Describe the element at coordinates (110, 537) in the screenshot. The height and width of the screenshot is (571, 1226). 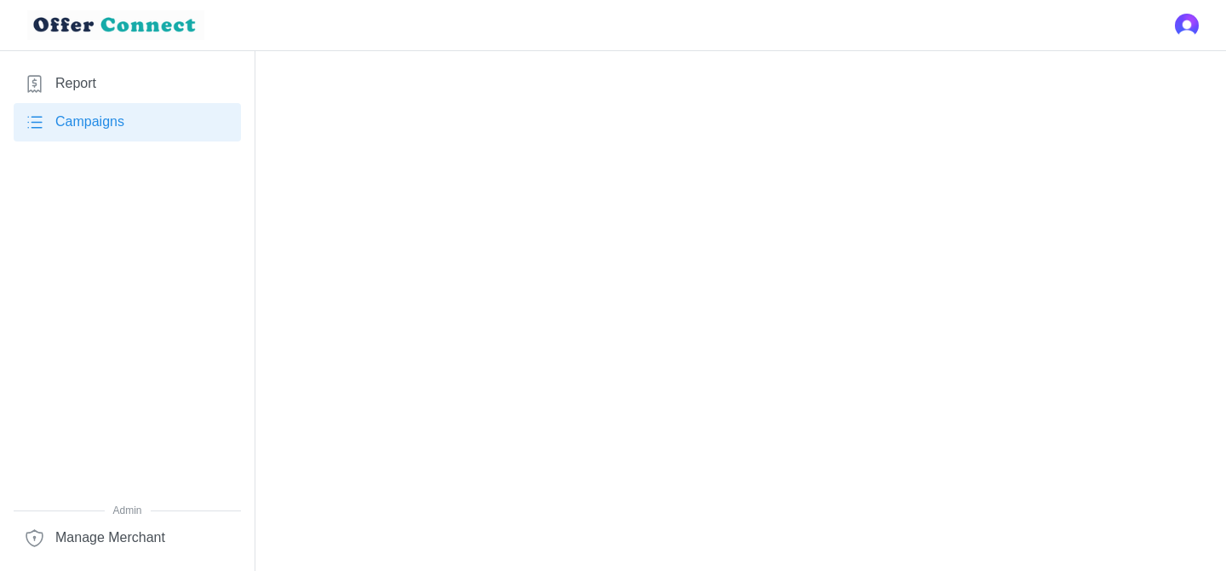
I see `span: Manage Merchant` at that location.